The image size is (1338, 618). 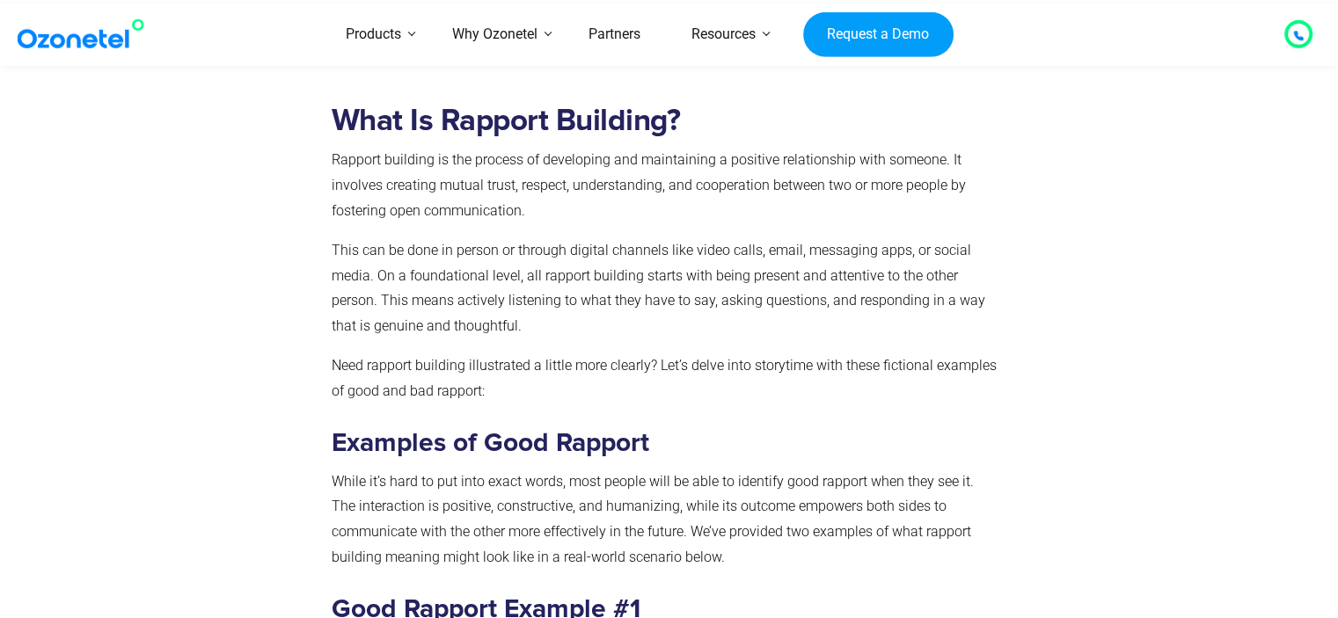 What do you see at coordinates (490, 443) in the screenshot?
I see `strong: Examples of Good Rapport` at bounding box center [490, 443].